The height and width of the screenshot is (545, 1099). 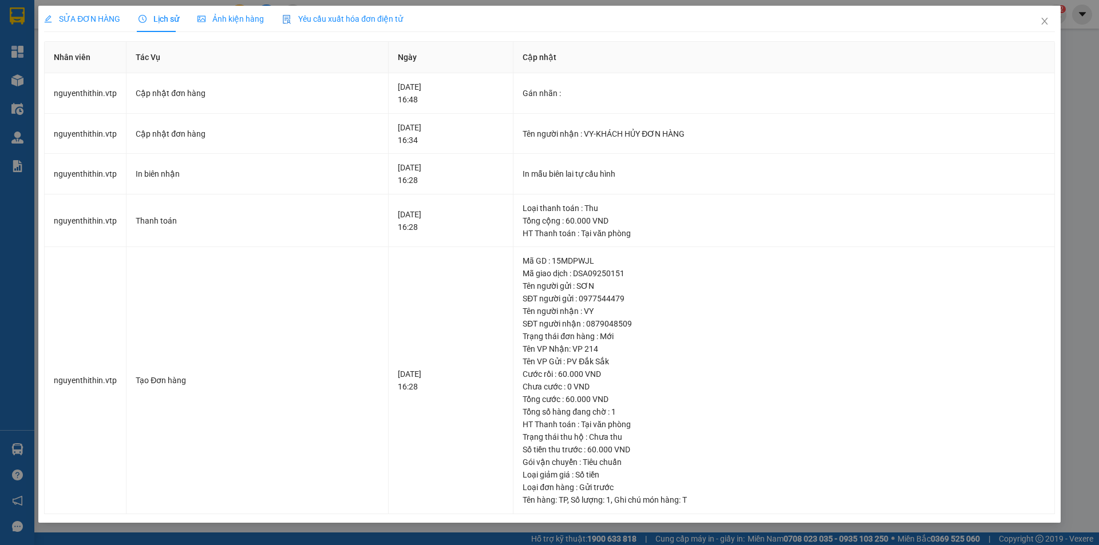 I want to click on th: Ngày, so click(x=451, y=57).